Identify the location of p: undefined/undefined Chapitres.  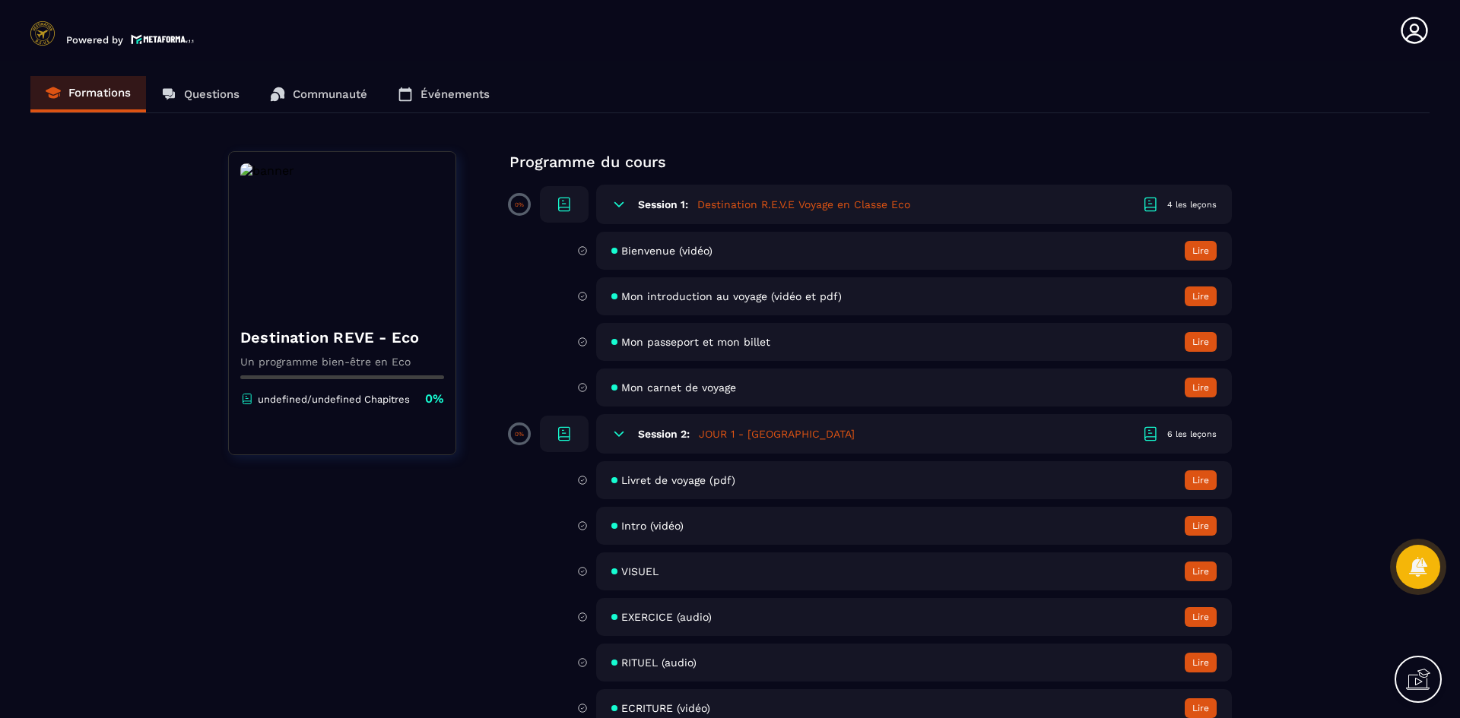
(334, 399).